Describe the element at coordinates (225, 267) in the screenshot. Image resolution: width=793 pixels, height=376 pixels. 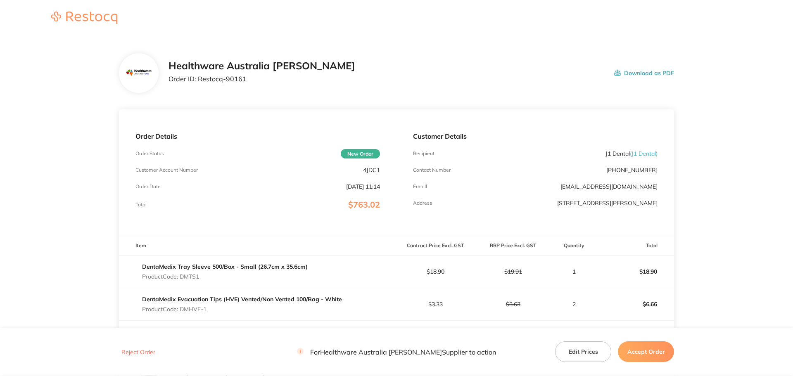
I see `a: DentaMedix Tray Sleeve 500/Box - Small (26.7cm x 35.6cm)` at that location.